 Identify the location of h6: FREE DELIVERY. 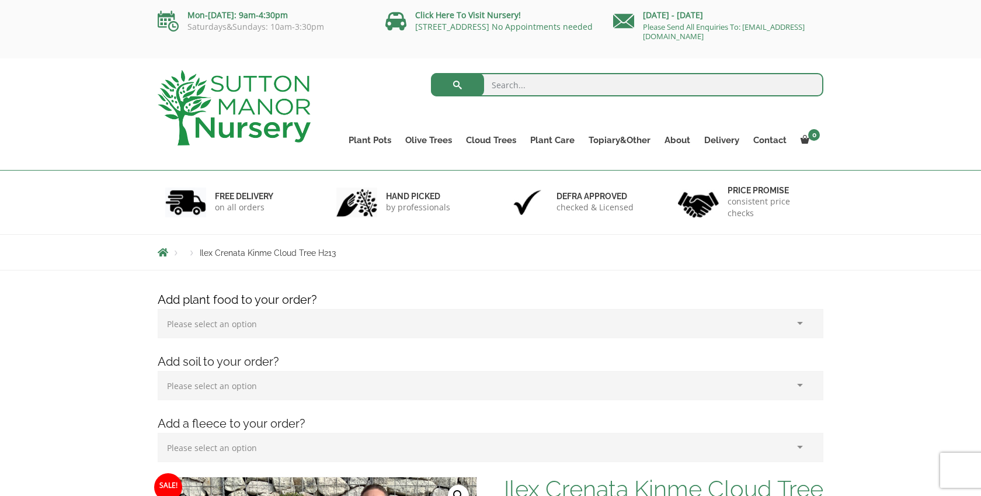
(244, 196).